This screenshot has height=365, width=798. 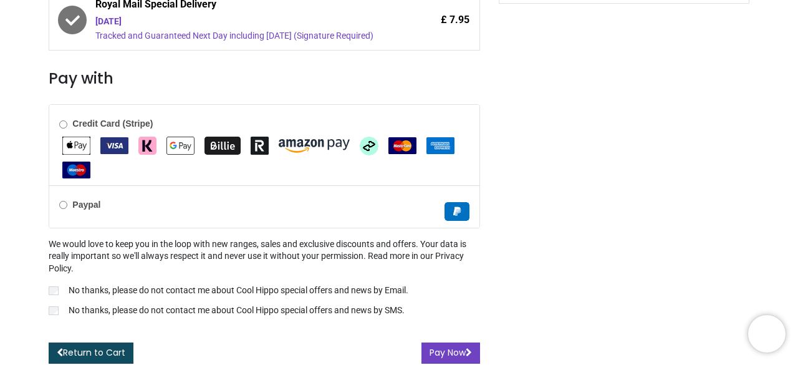 I want to click on input: No thanks, please do not contact me about Cool Hippo special offers and news by Email., so click(x=54, y=291).